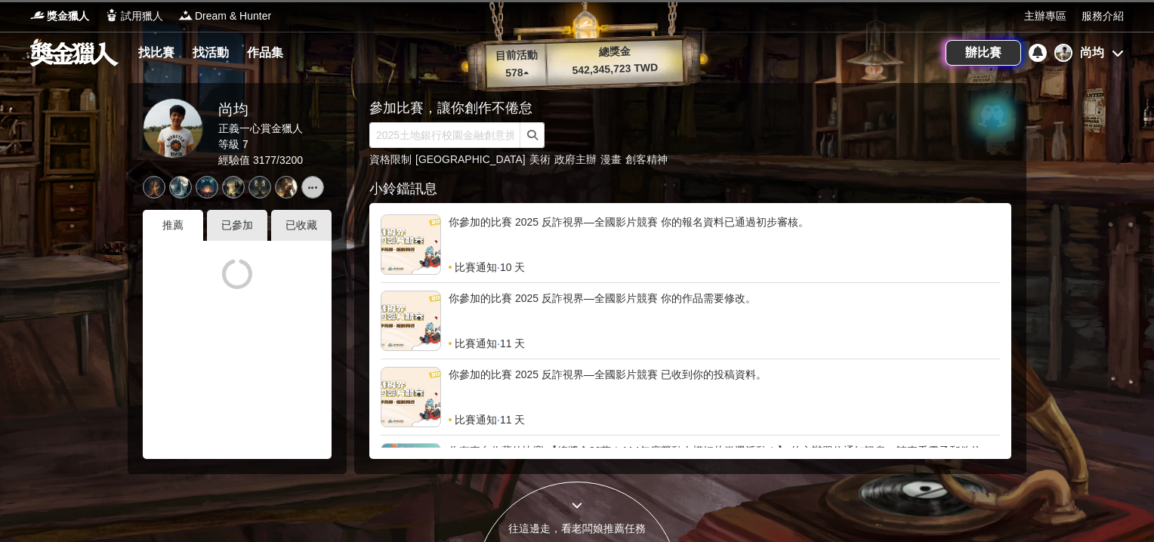  I want to click on span: Dream & Hunter, so click(233, 16).